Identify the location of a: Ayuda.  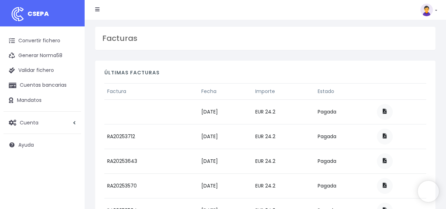
(42, 145).